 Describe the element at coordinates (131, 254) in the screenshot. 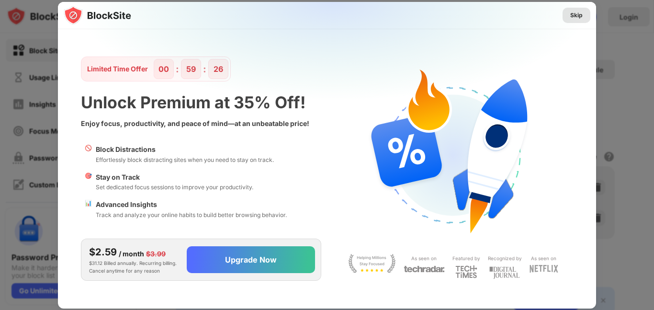

I see `div: / month` at that location.